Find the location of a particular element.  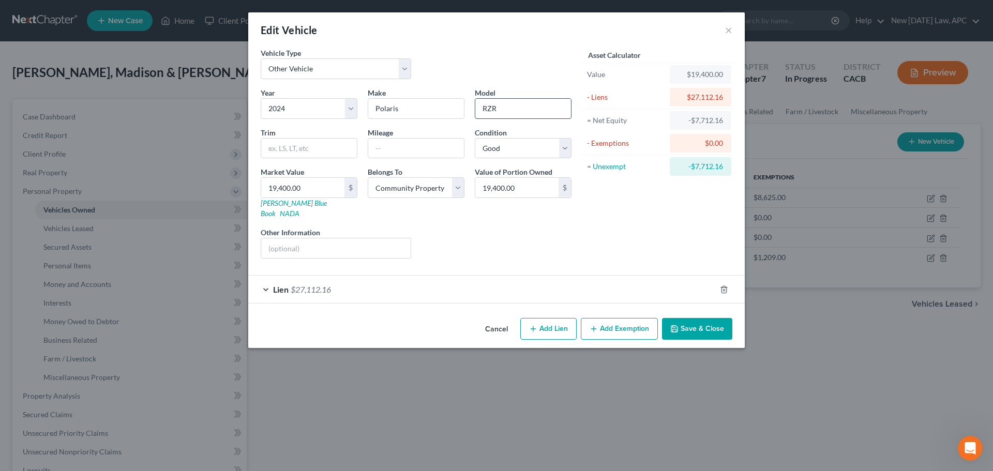

button: go back is located at coordinates (17, 14).